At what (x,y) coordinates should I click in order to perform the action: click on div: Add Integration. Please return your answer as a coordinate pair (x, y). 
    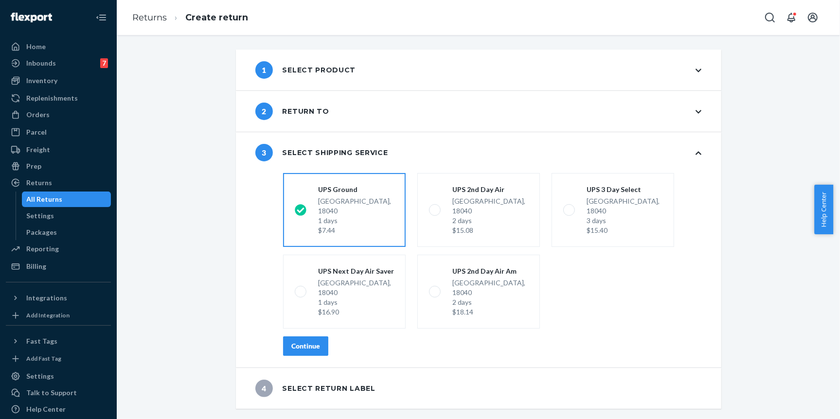
    Looking at the image, I should click on (48, 315).